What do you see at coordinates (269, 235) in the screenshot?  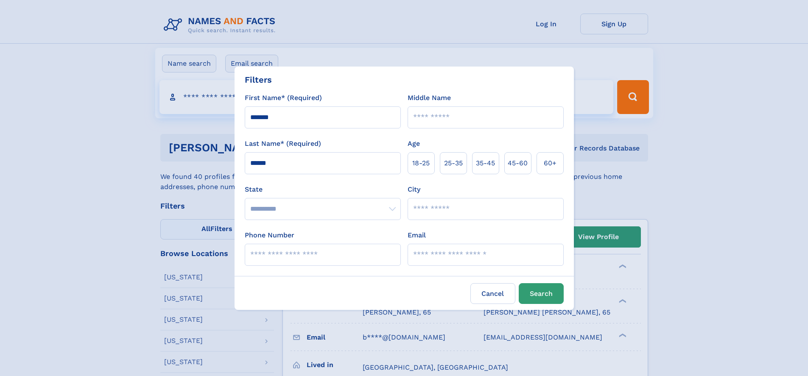 I see `label: Phone Number` at bounding box center [269, 235].